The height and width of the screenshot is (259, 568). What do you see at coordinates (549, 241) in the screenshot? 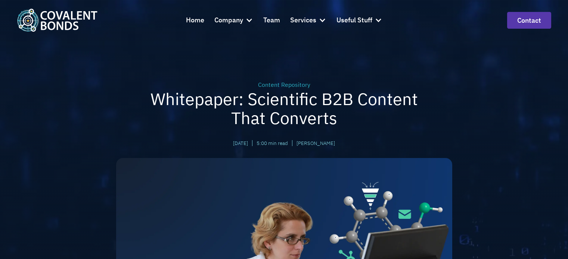
I see `div: Chat Widget` at bounding box center [549, 241].